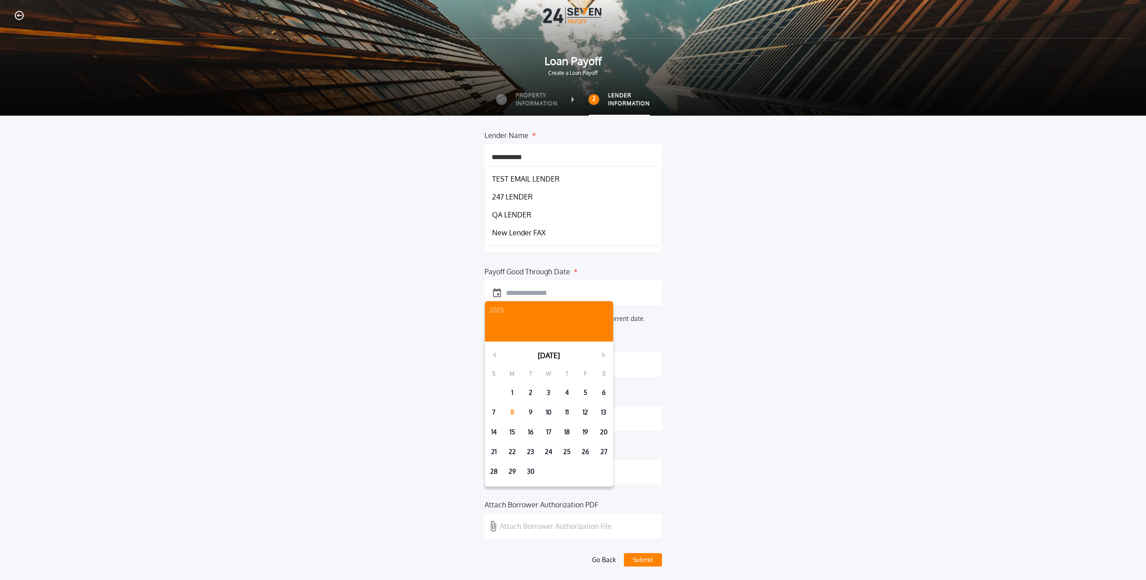  What do you see at coordinates (567, 412) in the screenshot?
I see `button: 11` at bounding box center [567, 412].